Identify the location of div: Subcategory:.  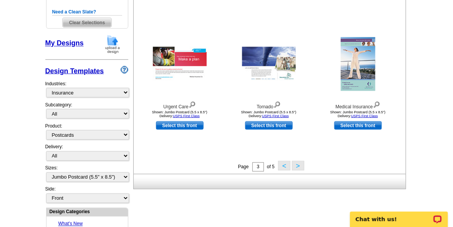
(87, 112).